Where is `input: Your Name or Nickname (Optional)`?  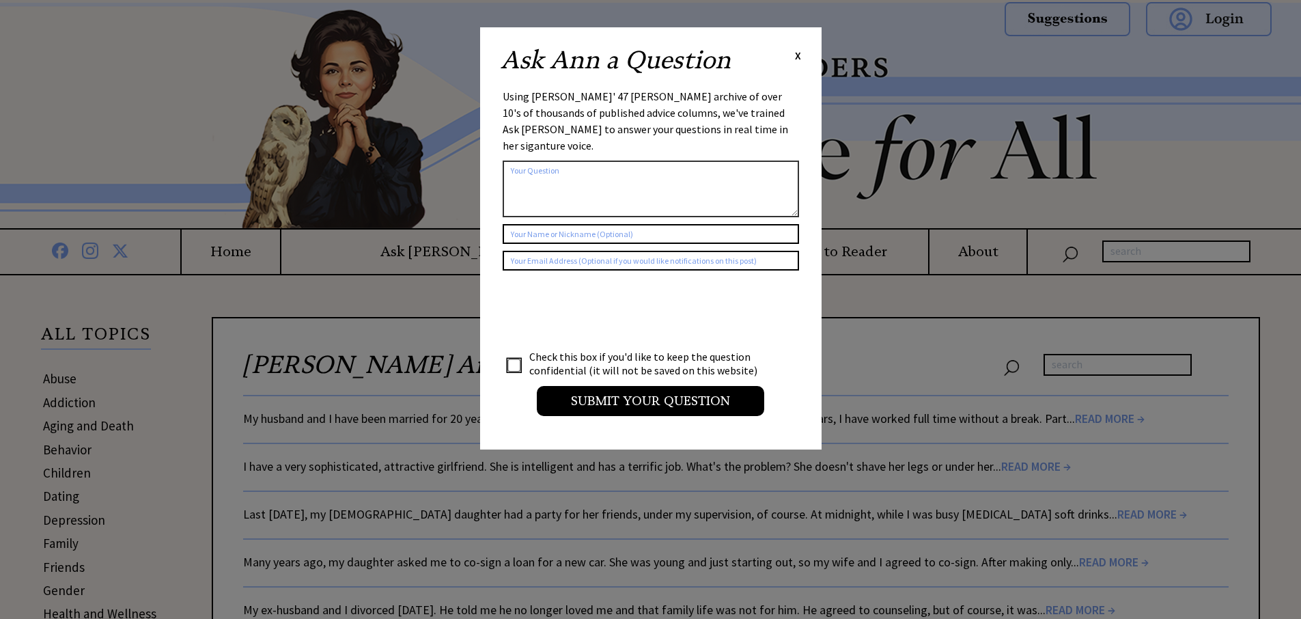
input: Your Name or Nickname (Optional) is located at coordinates (651, 233).